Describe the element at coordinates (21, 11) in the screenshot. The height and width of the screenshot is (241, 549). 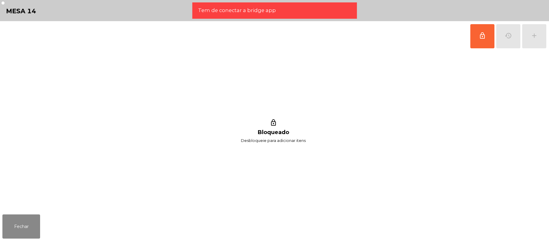
I see `h4: Mesa 14` at that location.